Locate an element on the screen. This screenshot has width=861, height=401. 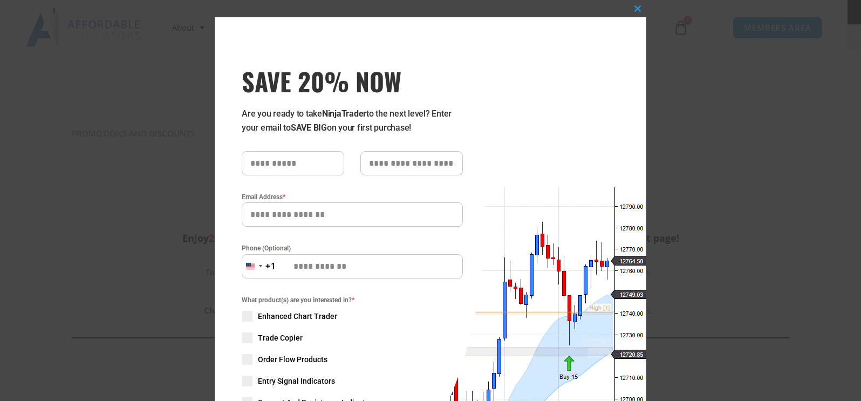
strong: SAVE BIG is located at coordinates (309, 127).